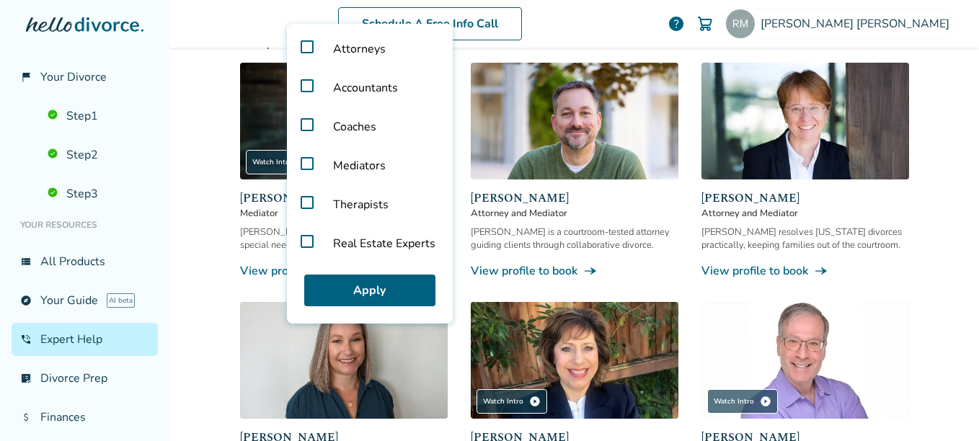 The image size is (979, 441). I want to click on span: Attorneys, so click(359, 49).